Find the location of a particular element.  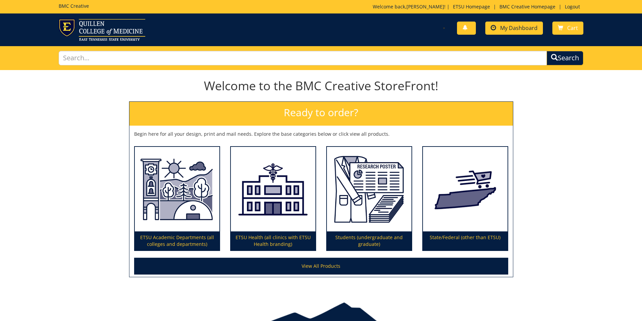

h2: Ready to order? is located at coordinates (321, 114).